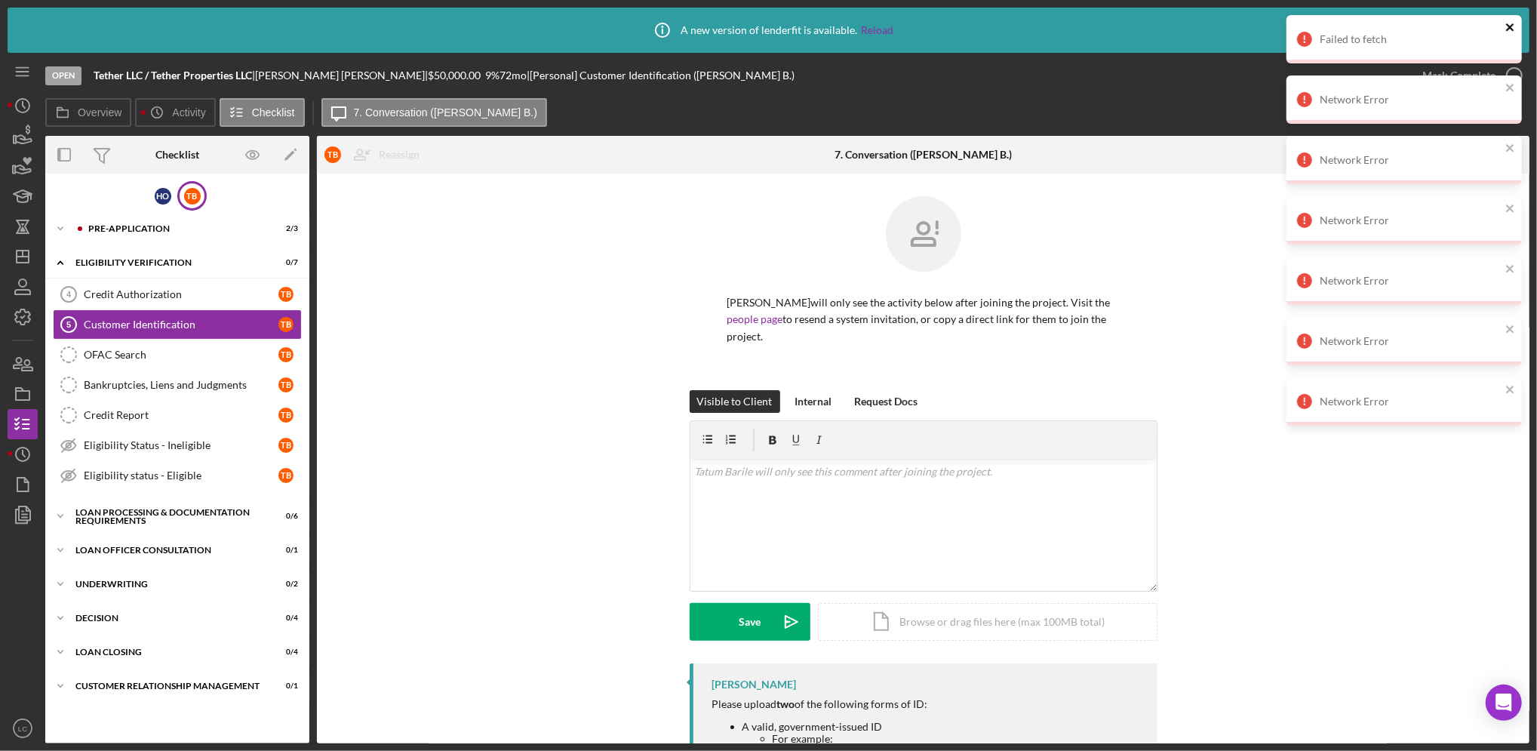 This screenshot has width=1537, height=751. What do you see at coordinates (174, 229) in the screenshot?
I see `div: Pre-Application` at bounding box center [174, 229].